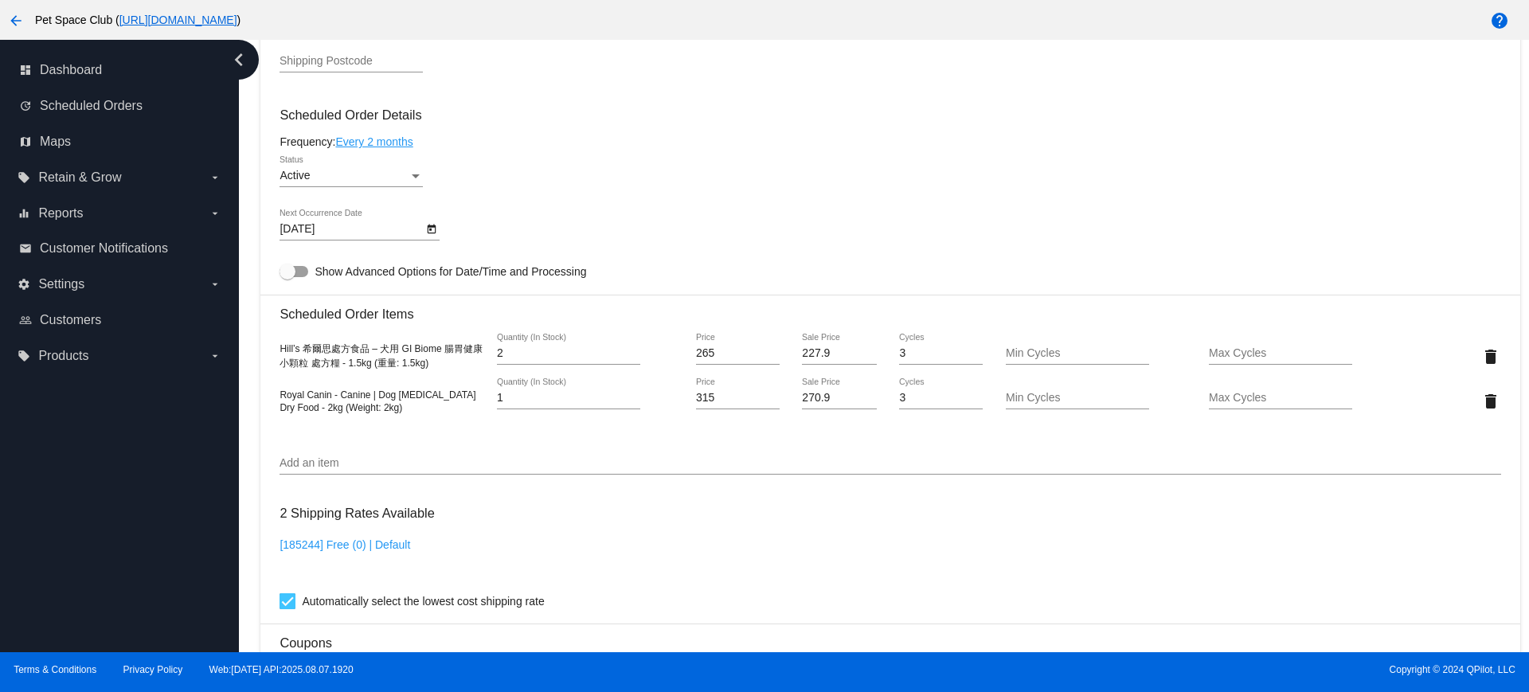 The height and width of the screenshot is (692, 1529). Describe the element at coordinates (61, 284) in the screenshot. I see `span: Settings` at that location.